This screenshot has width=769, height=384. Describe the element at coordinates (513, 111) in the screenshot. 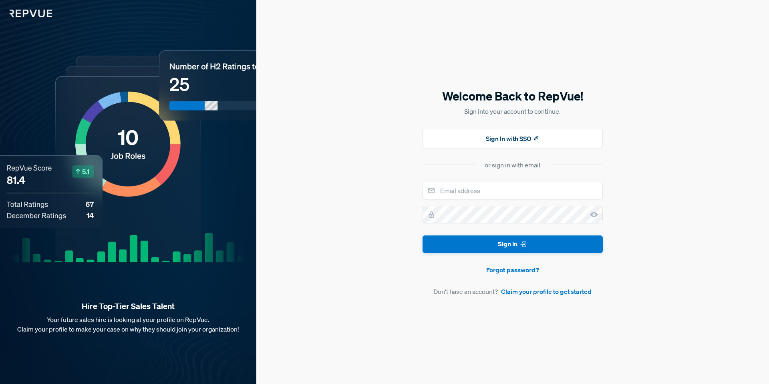

I see `p: Sign into your account to continue.` at that location.